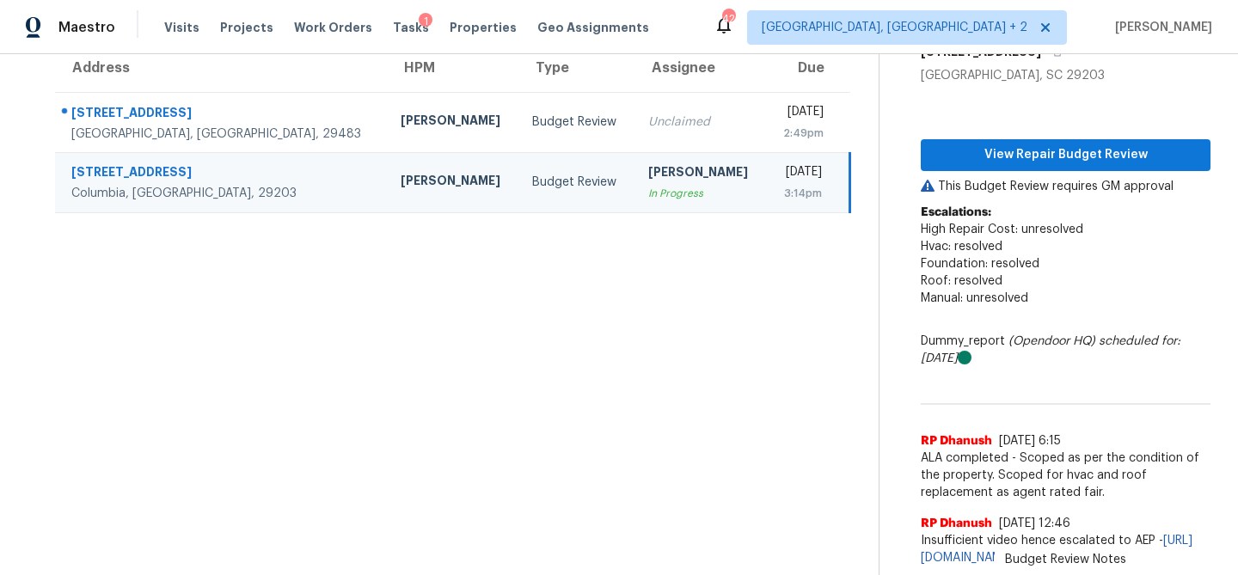 This screenshot has height=575, width=1238. Describe the element at coordinates (1002, 230) in the screenshot. I see `span: High Repair Cost: unresolved` at that location.